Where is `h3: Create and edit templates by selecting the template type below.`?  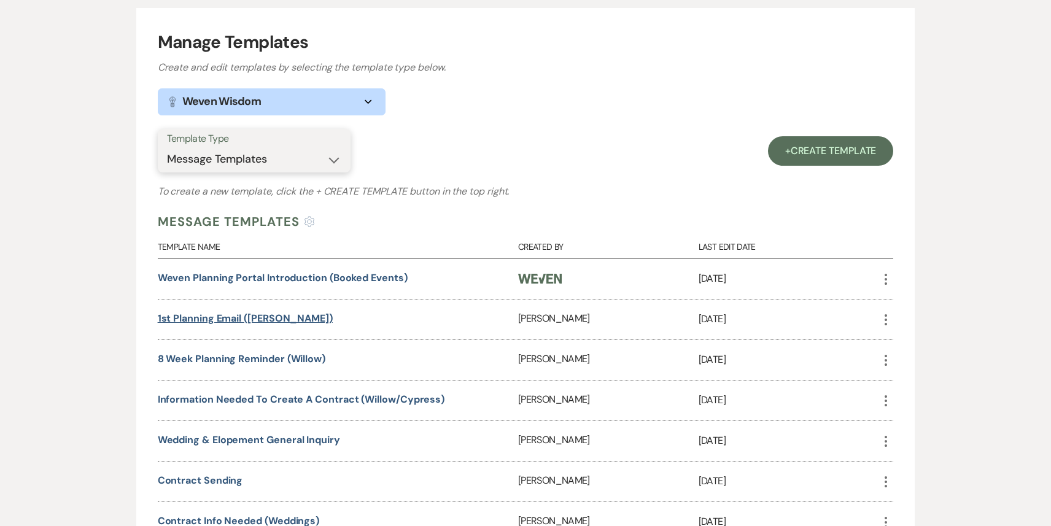
h3: Create and edit templates by selecting the template type below. is located at coordinates (526, 68).